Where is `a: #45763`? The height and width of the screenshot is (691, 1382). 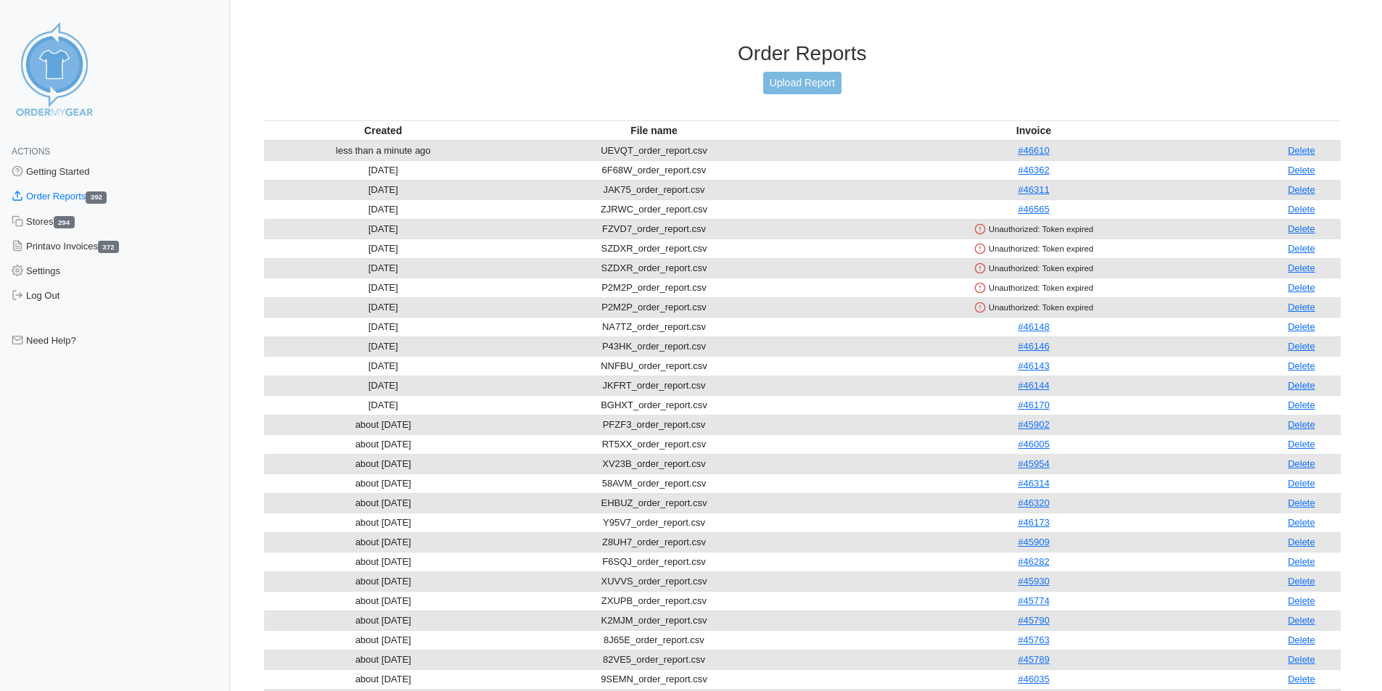 a: #45763 is located at coordinates (1033, 640).